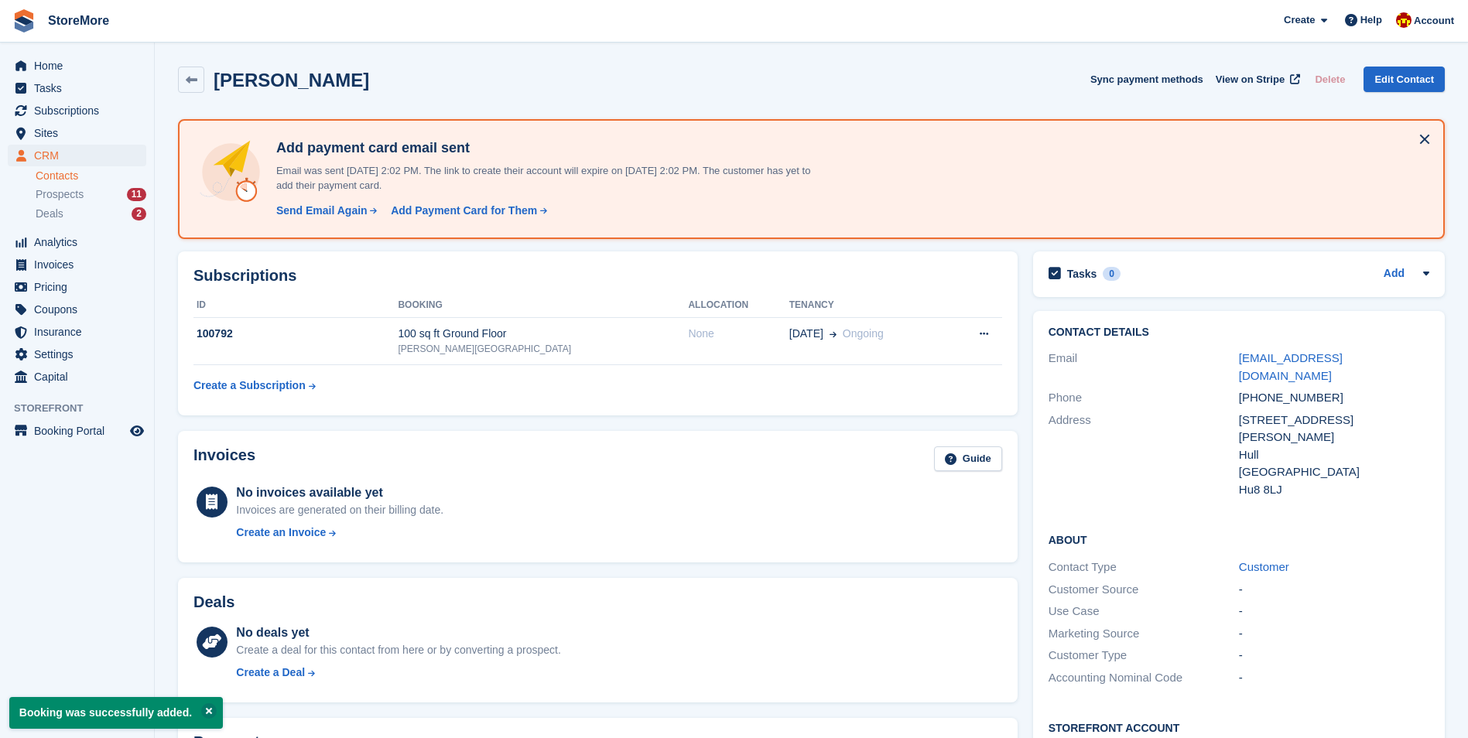  I want to click on a: Preview store, so click(137, 431).